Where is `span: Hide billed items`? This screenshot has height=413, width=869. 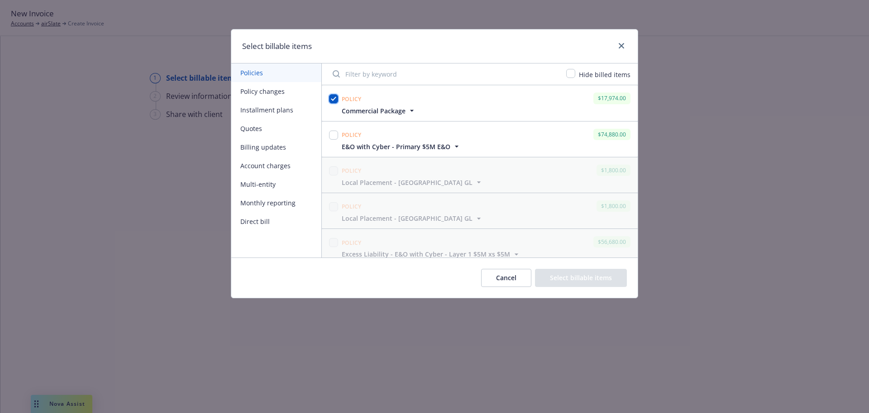 span: Hide billed items is located at coordinates (605, 74).